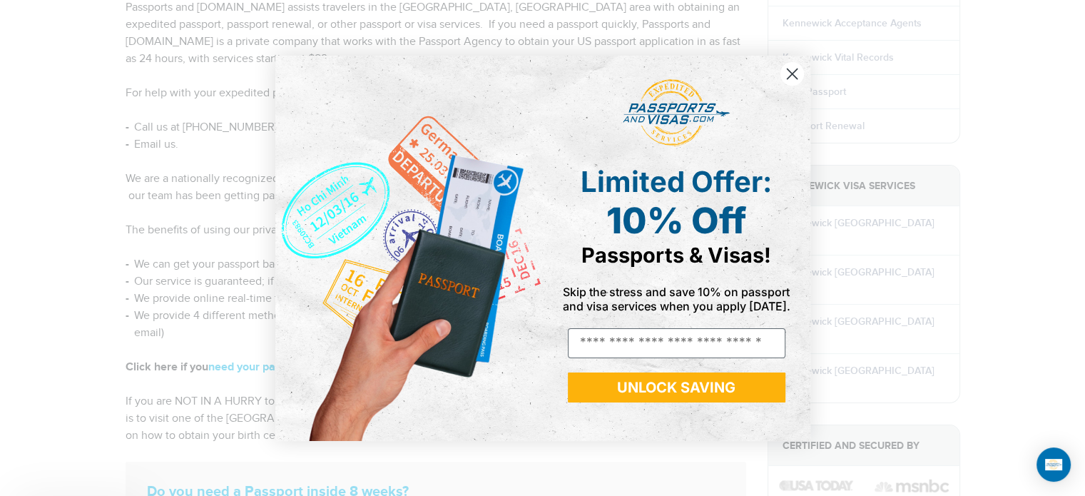 Image resolution: width=1085 pixels, height=496 pixels. I want to click on button: UNLOCK SAVING, so click(677, 388).